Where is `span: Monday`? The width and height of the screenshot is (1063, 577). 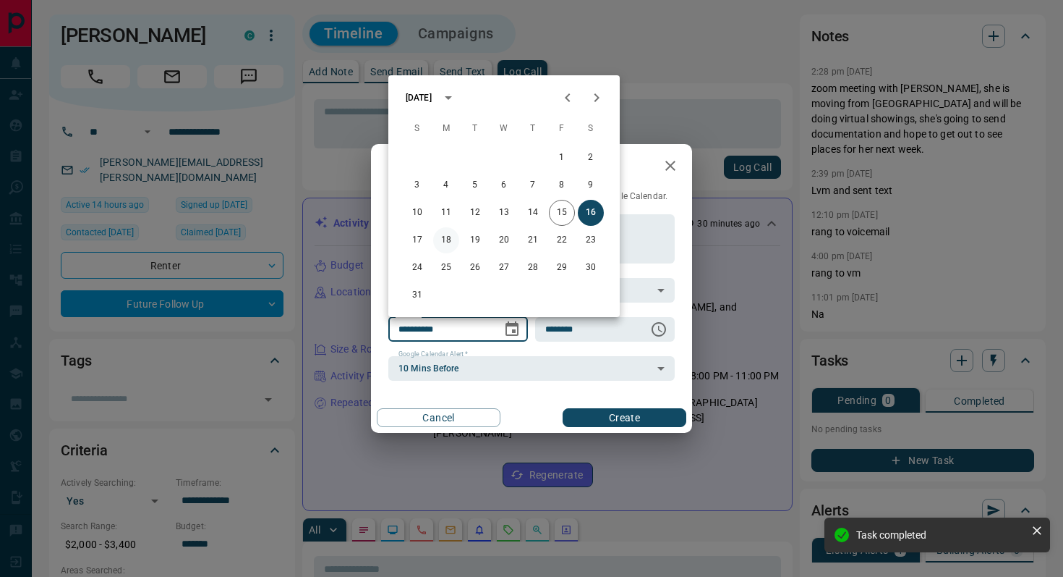 span: Monday is located at coordinates (446, 129).